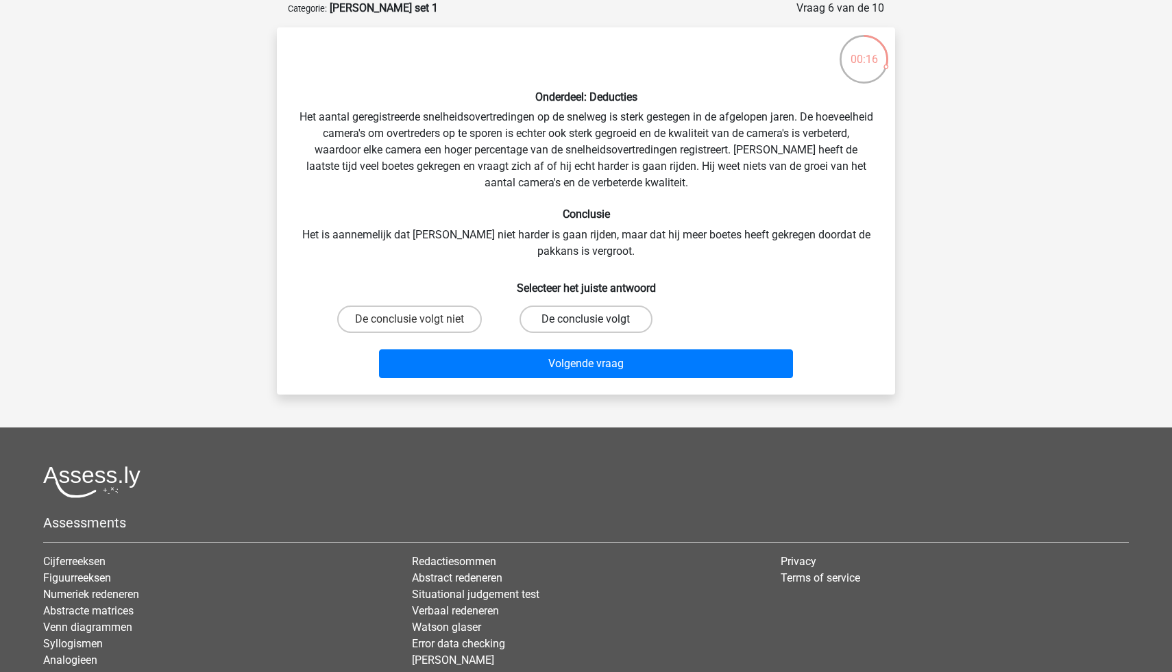 The image size is (1172, 672). What do you see at coordinates (92, 482) in the screenshot?
I see `img: Assessly logo` at bounding box center [92, 482].